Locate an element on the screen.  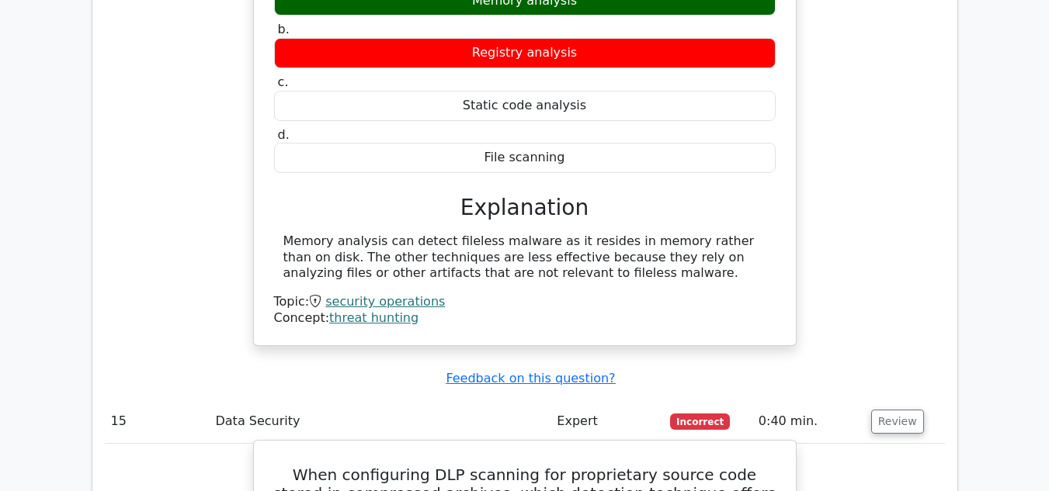
button: Review is located at coordinates (897, 421).